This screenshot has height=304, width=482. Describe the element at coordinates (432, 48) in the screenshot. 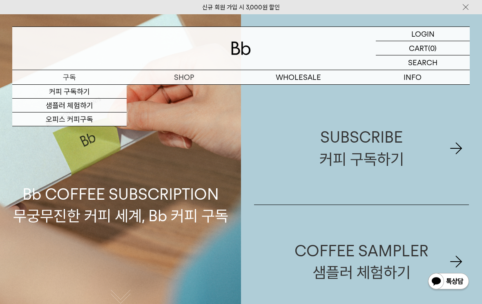

I see `p: (0)` at that location.